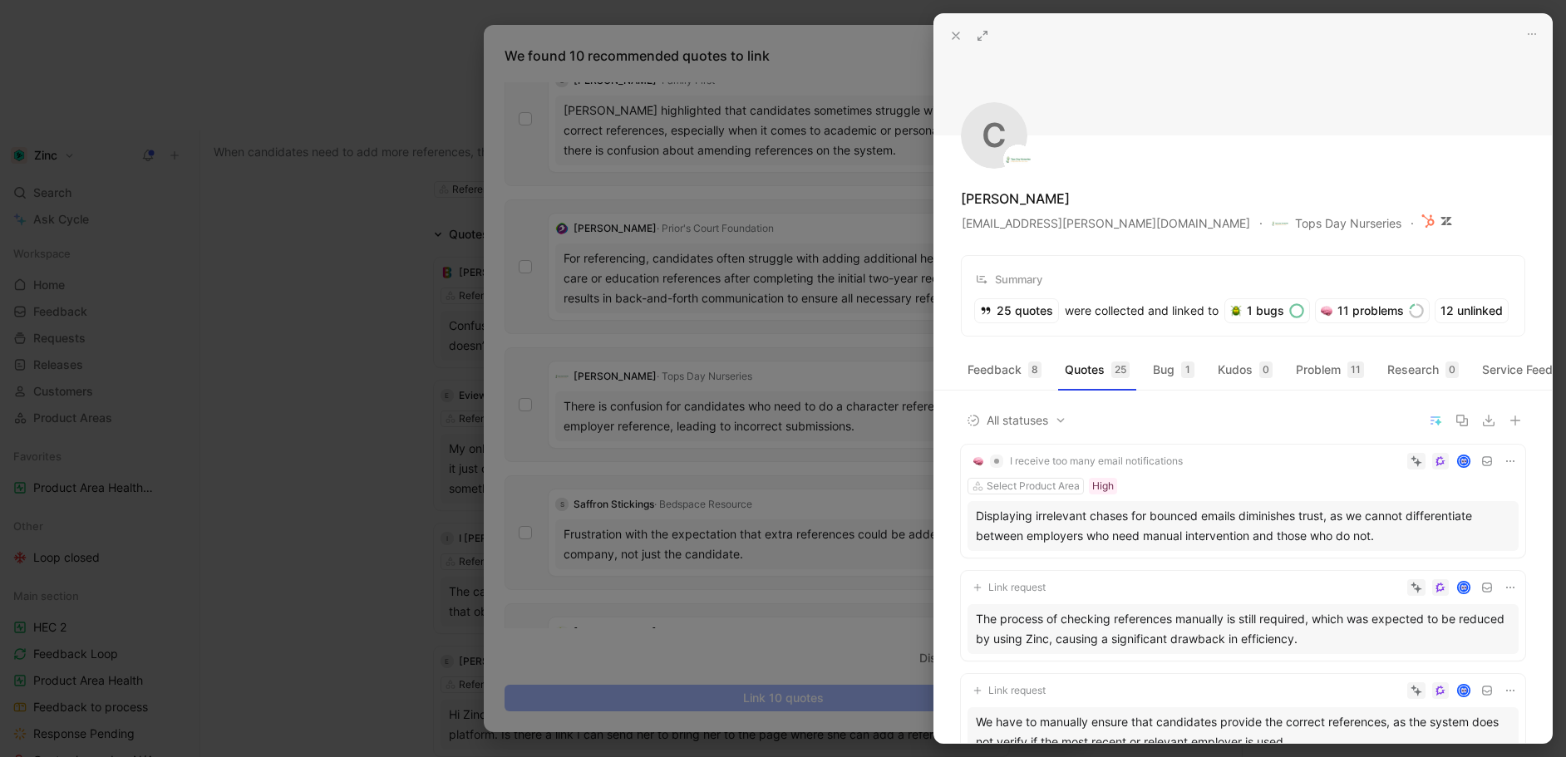 The image size is (1566, 757). What do you see at coordinates (994, 135) in the screenshot?
I see `div: C` at bounding box center [994, 135].